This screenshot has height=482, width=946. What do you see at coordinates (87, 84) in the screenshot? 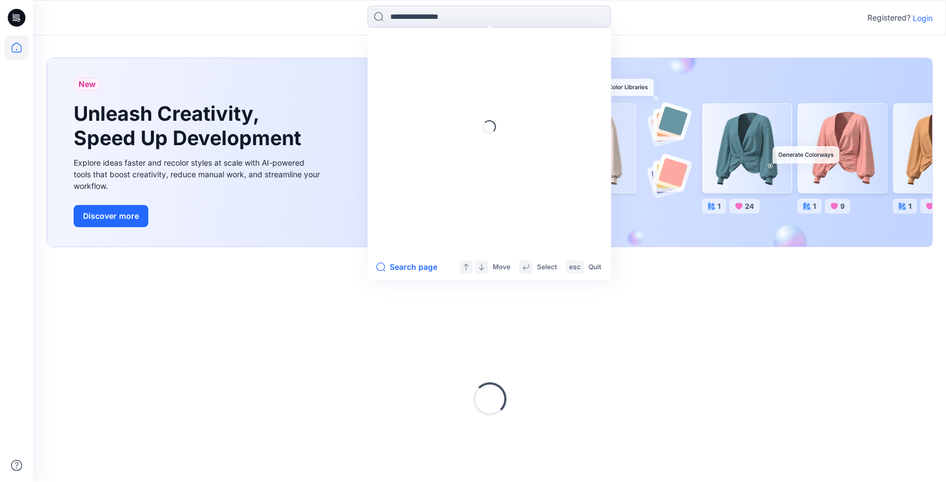
I see `span: New` at bounding box center [87, 84].